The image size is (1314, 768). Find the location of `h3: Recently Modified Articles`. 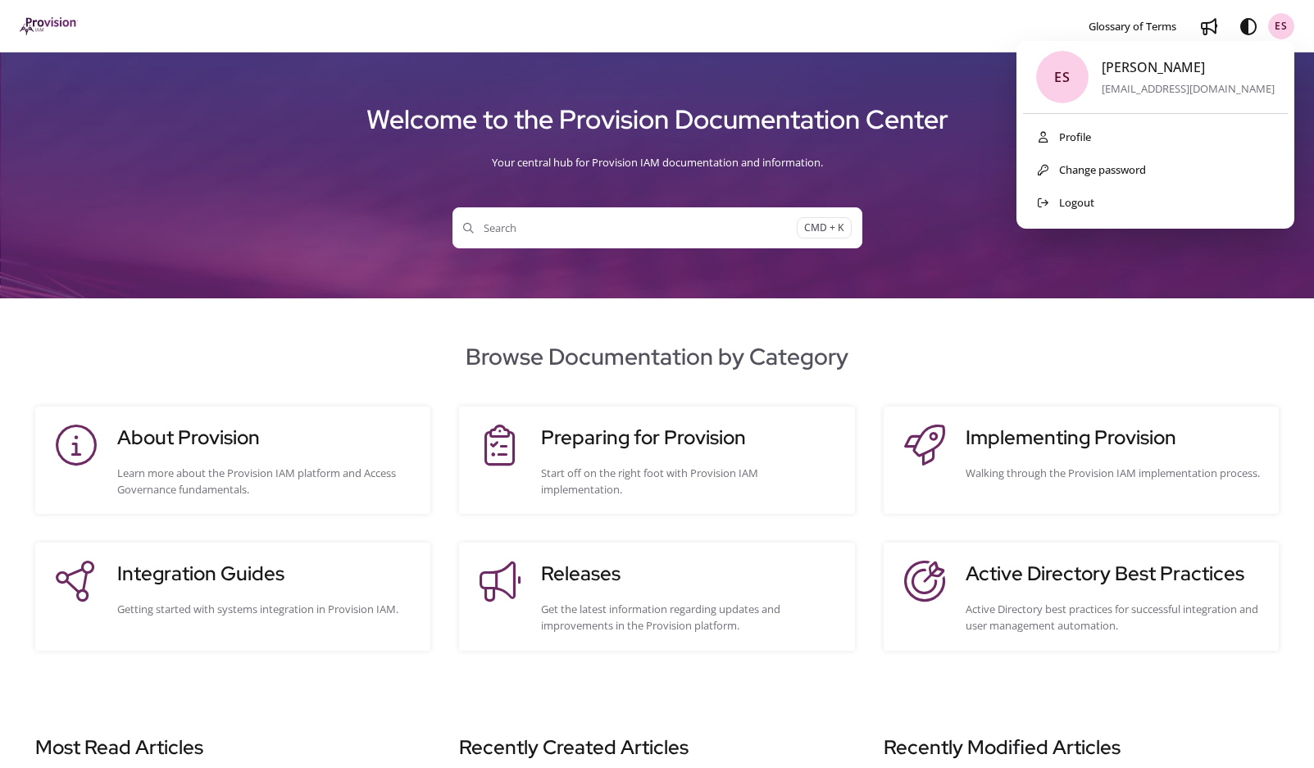

h3: Recently Modified Articles is located at coordinates (1081, 747).